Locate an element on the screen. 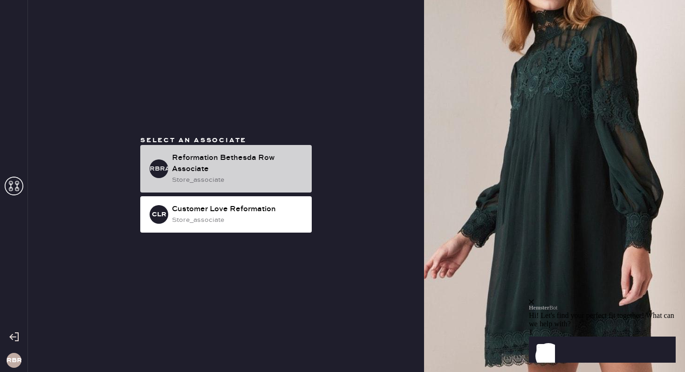  h3: RBR is located at coordinates (14, 360).